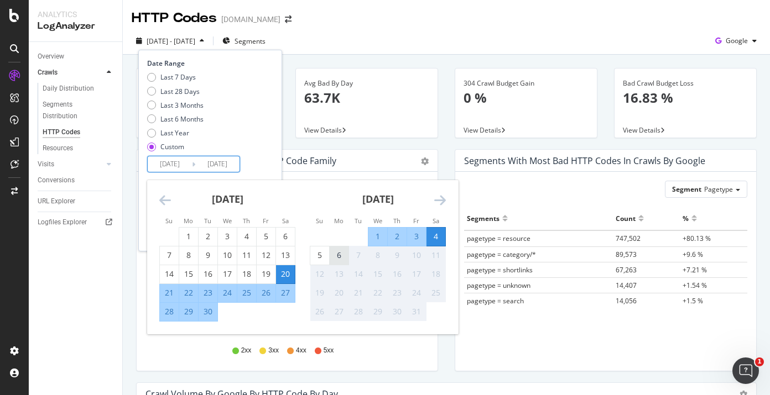  I want to click on small: Su, so click(169, 221).